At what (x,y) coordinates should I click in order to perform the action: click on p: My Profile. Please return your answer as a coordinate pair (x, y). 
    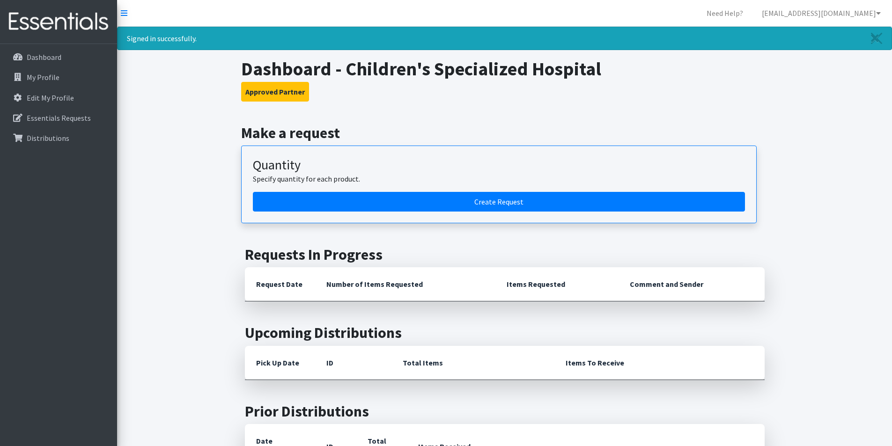
    Looking at the image, I should click on (43, 77).